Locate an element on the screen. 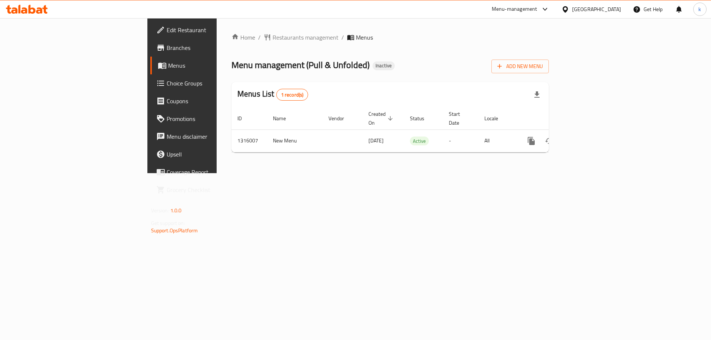 This screenshot has height=340, width=711. span: Branches is located at coordinates (213, 48).